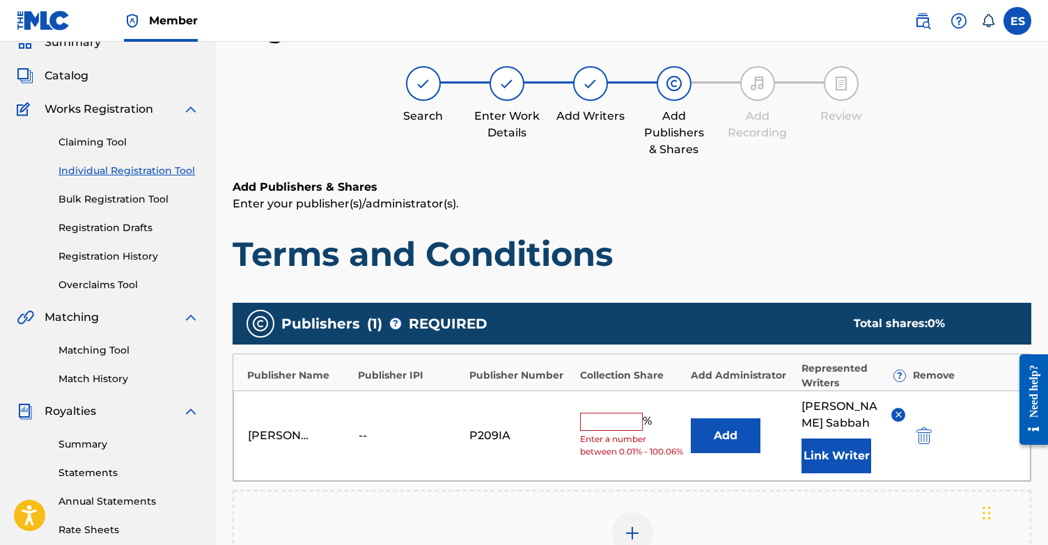 This screenshot has width=1048, height=545. What do you see at coordinates (129, 530) in the screenshot?
I see `a: Rate Sheets` at bounding box center [129, 530].